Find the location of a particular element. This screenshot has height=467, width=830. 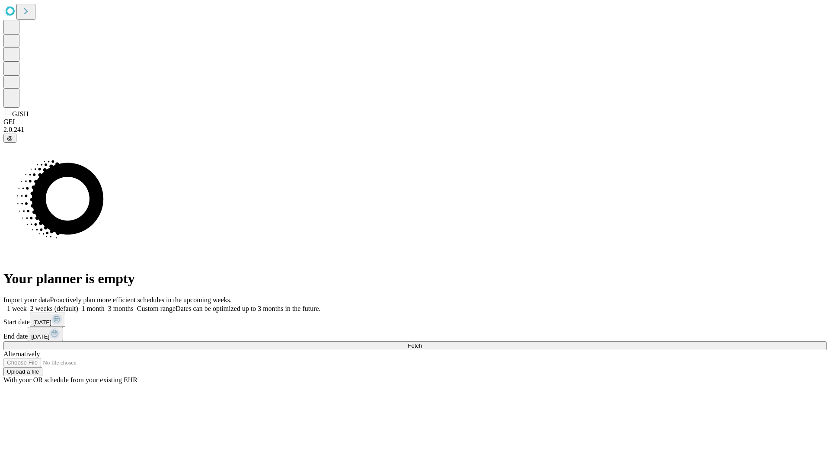

span: Import your data is located at coordinates (27, 300).